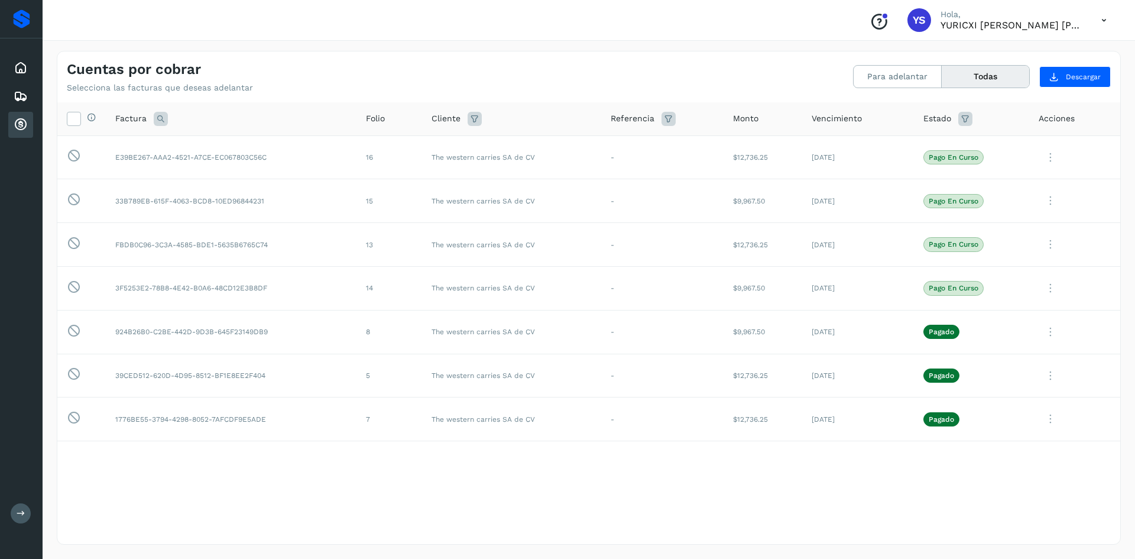  What do you see at coordinates (389, 201) in the screenshot?
I see `td: 15` at bounding box center [389, 201].